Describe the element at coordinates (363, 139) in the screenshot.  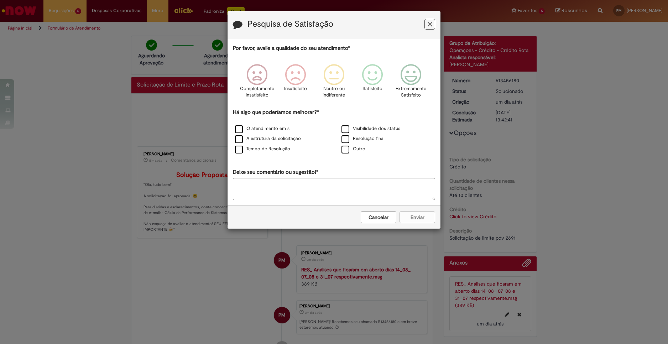
I see `label: Resolução final` at that location.